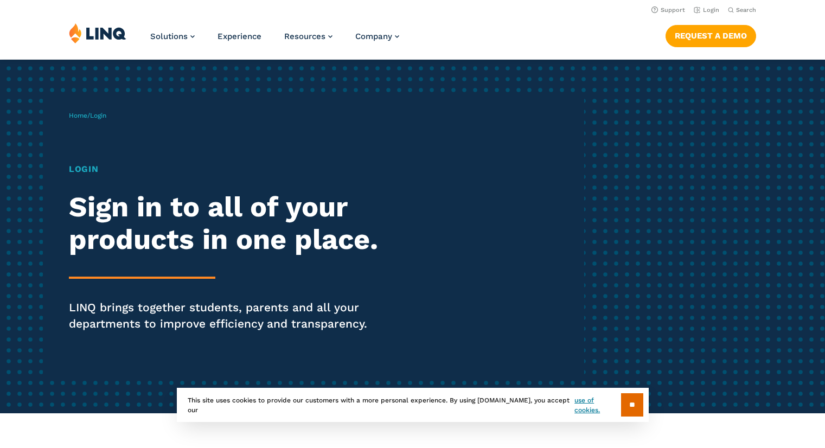  What do you see at coordinates (239, 36) in the screenshot?
I see `a: Experience` at bounding box center [239, 36].